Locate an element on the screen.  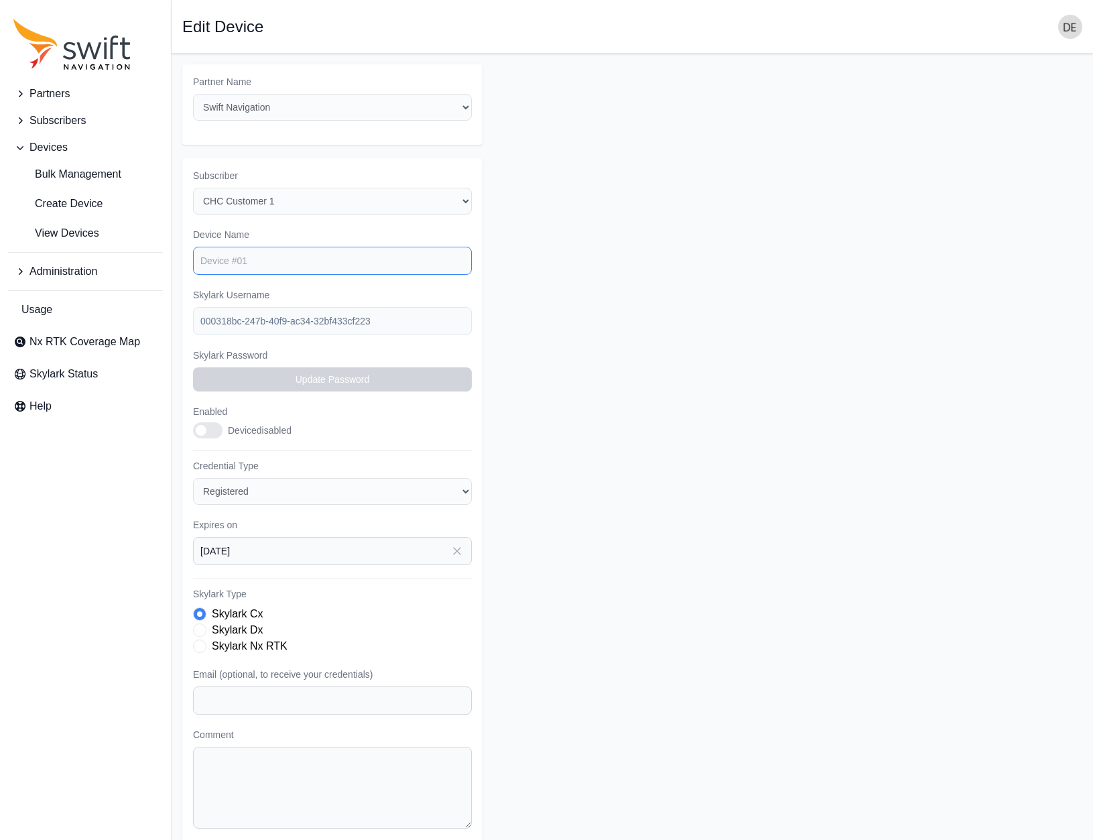
span: Usage is located at coordinates (37, 310).